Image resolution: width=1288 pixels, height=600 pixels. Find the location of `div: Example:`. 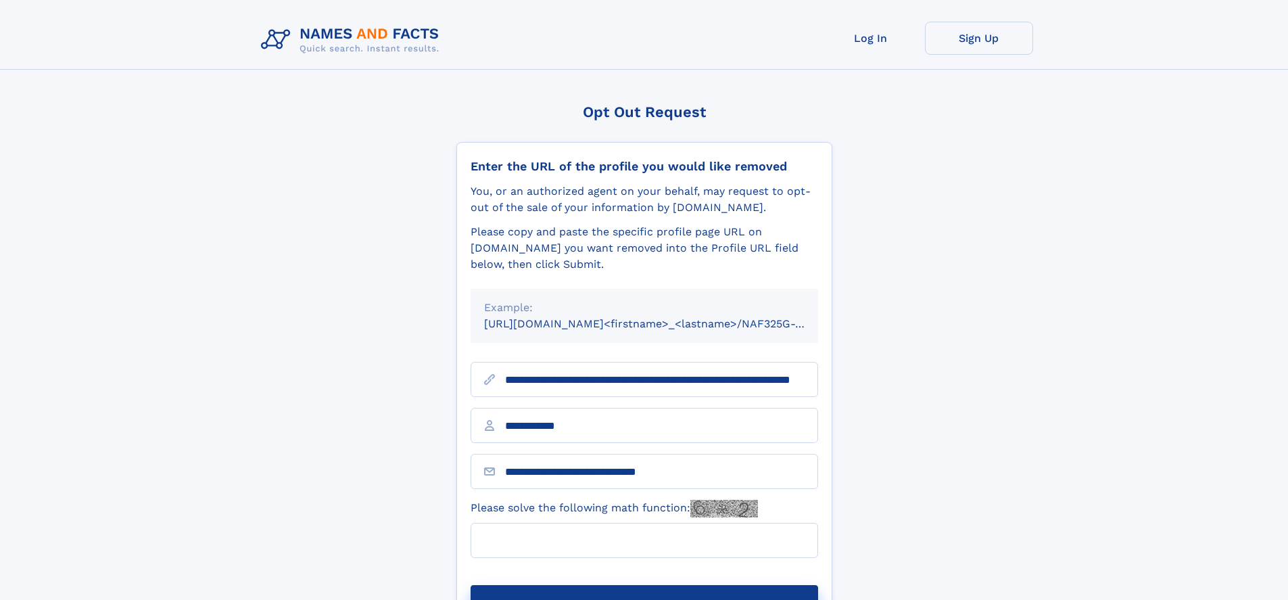

div: Example: is located at coordinates (644, 308).